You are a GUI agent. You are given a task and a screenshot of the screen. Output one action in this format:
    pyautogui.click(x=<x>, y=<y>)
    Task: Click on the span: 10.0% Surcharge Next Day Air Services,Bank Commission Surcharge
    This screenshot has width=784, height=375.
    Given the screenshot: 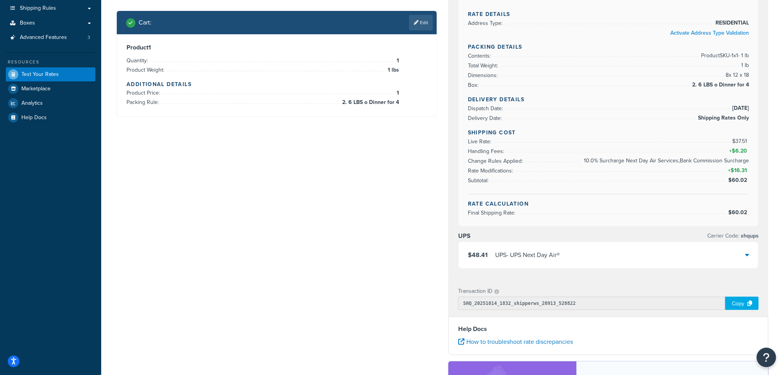 What is the action you would take?
    pyautogui.click(x=665, y=161)
    